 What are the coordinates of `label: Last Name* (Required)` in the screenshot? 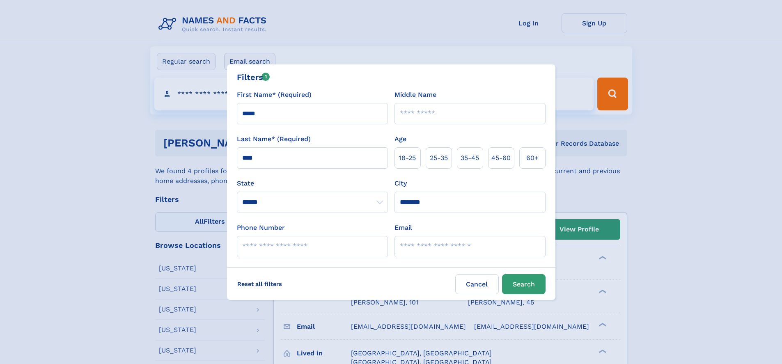 It's located at (274, 139).